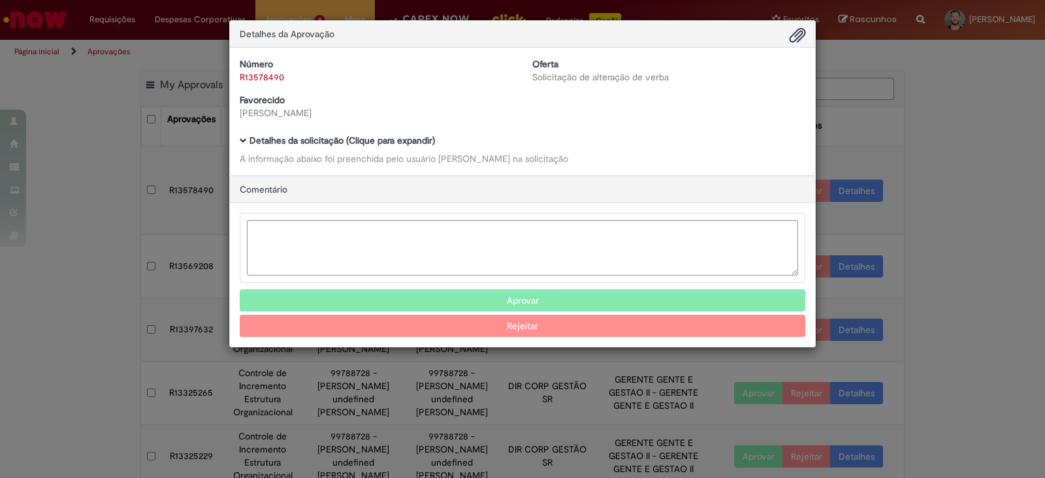 This screenshot has height=478, width=1045. I want to click on span: Comentário, so click(263, 189).